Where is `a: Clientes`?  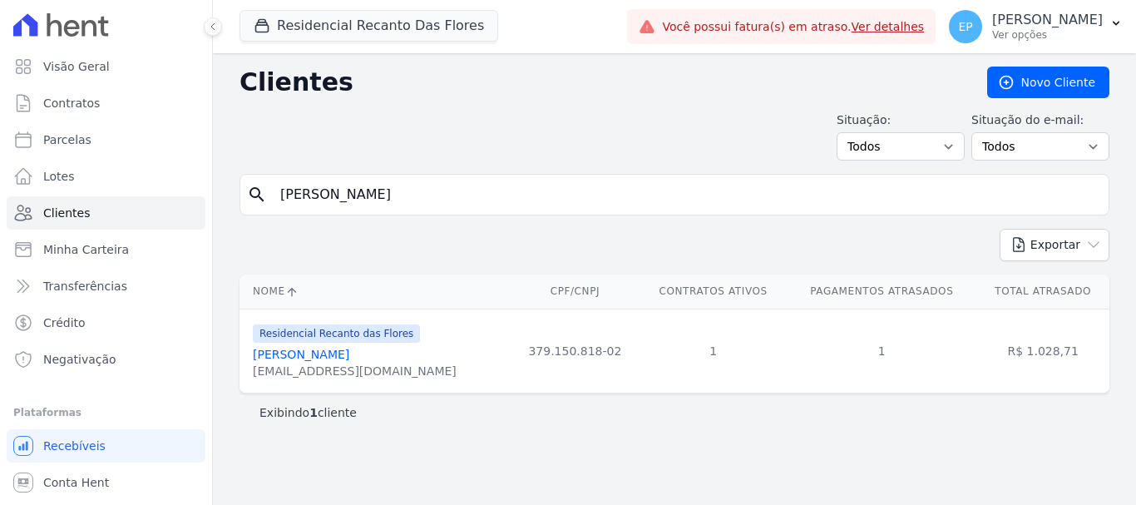
a: Clientes is located at coordinates (106, 213).